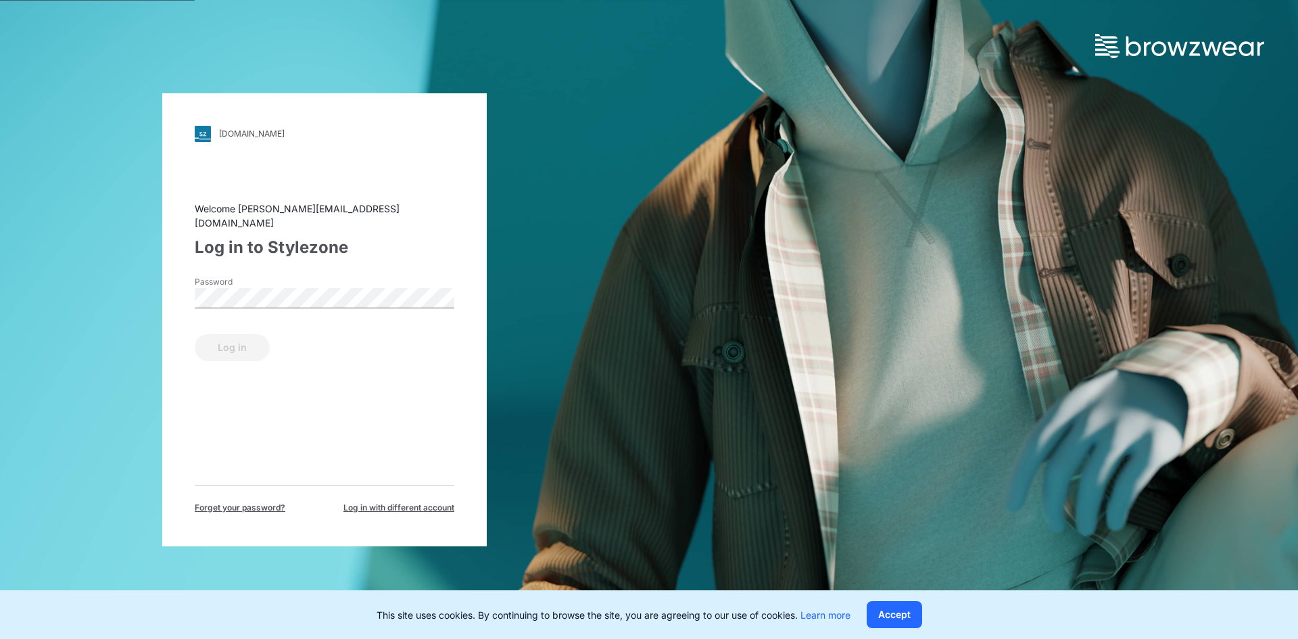  Describe the element at coordinates (894, 614) in the screenshot. I see `button: Accept` at that location.